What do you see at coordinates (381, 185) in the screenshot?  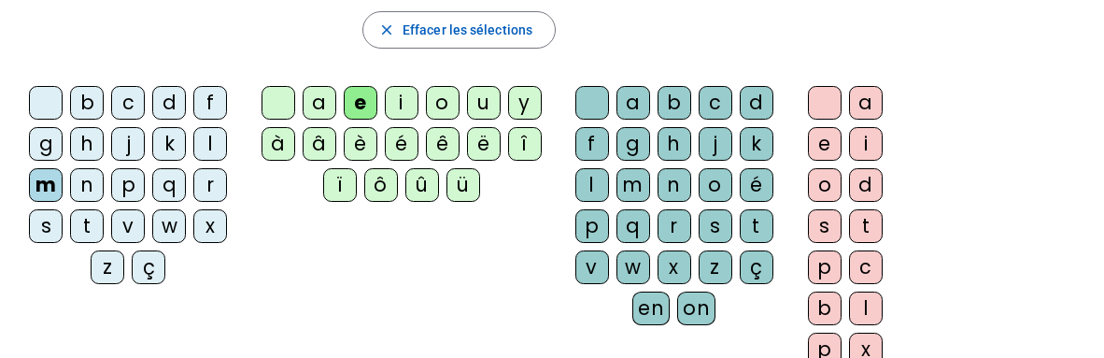 I see `div: ô` at bounding box center [381, 185].